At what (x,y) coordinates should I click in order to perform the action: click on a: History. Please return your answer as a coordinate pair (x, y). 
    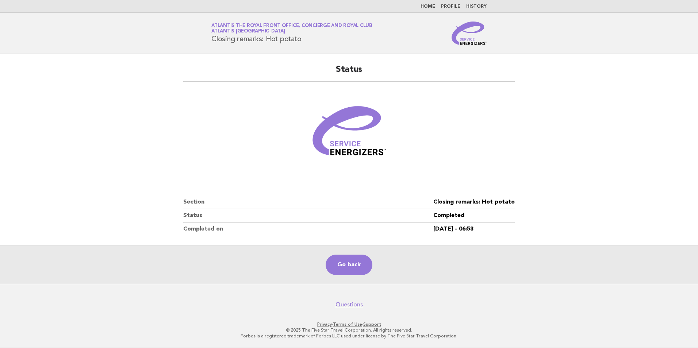
    Looking at the image, I should click on (476, 7).